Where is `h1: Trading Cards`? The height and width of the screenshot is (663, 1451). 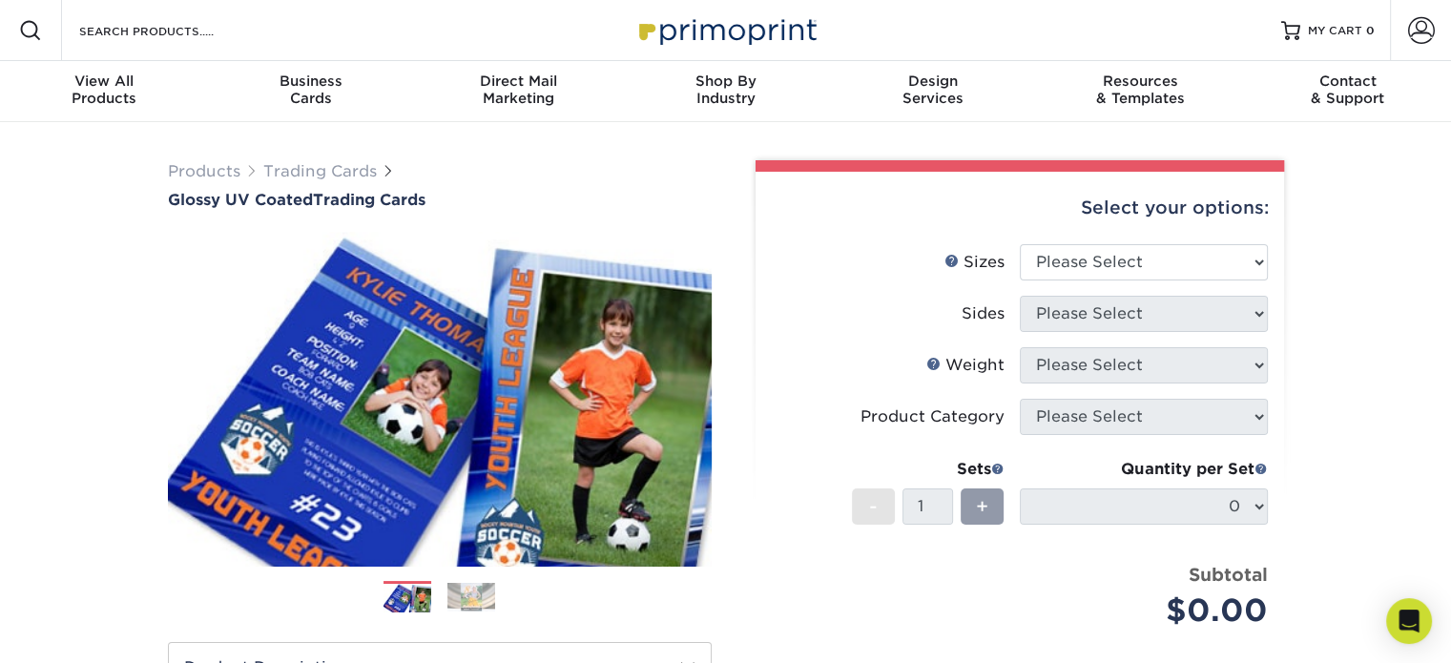 h1: Trading Cards is located at coordinates (440, 199).